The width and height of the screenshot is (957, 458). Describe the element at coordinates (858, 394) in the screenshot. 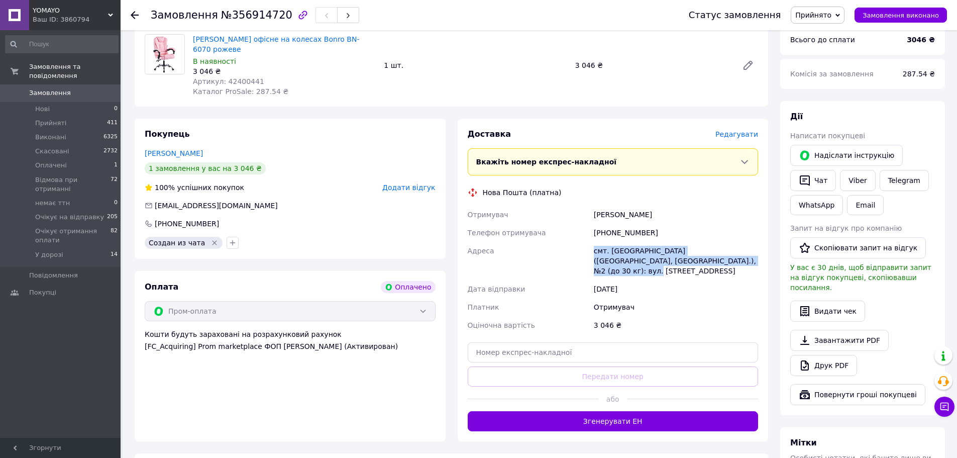

I see `button: Повернути гроші покупцеві` at that location.